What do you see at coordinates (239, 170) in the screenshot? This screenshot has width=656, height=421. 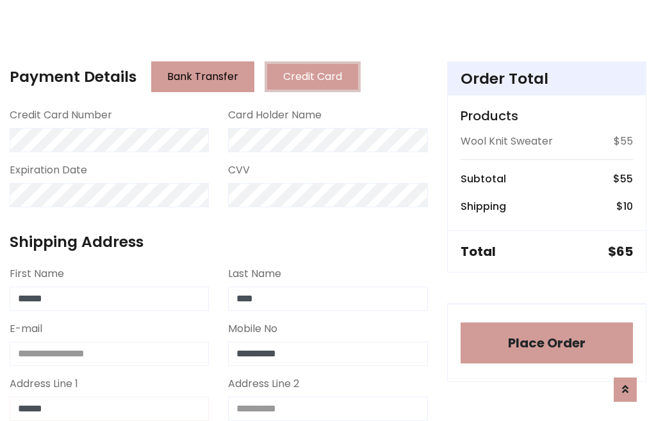 I see `label: CVV` at bounding box center [239, 170].